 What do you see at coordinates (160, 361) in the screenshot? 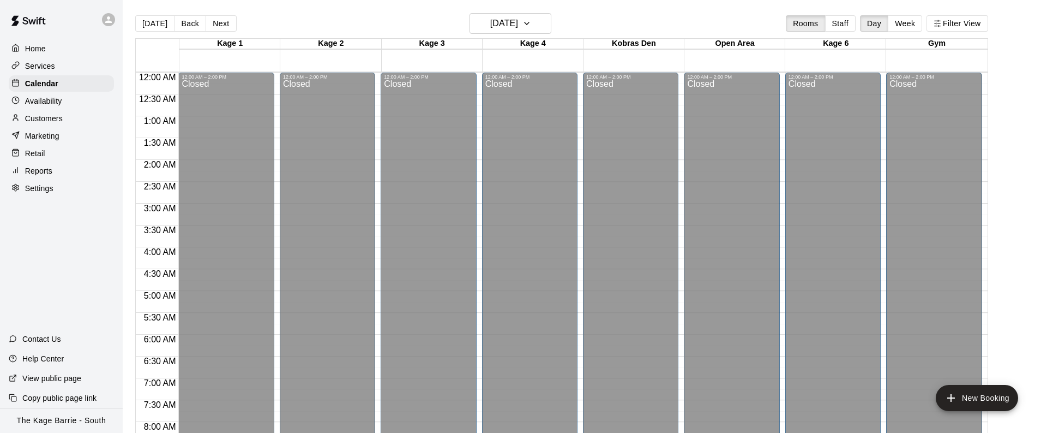
I see `span: 6:30 AM` at bounding box center [160, 361].